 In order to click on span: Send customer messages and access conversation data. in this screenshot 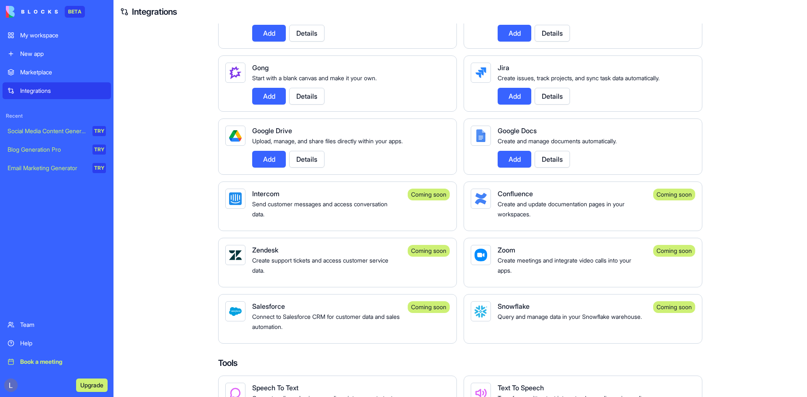, I will do `click(320, 209)`.